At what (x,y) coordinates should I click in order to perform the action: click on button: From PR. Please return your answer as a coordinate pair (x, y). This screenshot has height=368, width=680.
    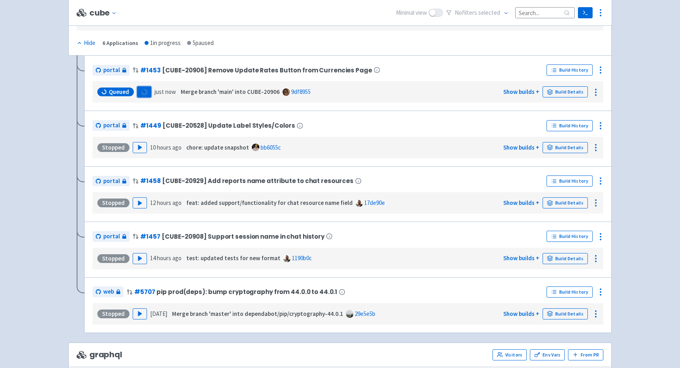
    Looking at the image, I should click on (586, 354).